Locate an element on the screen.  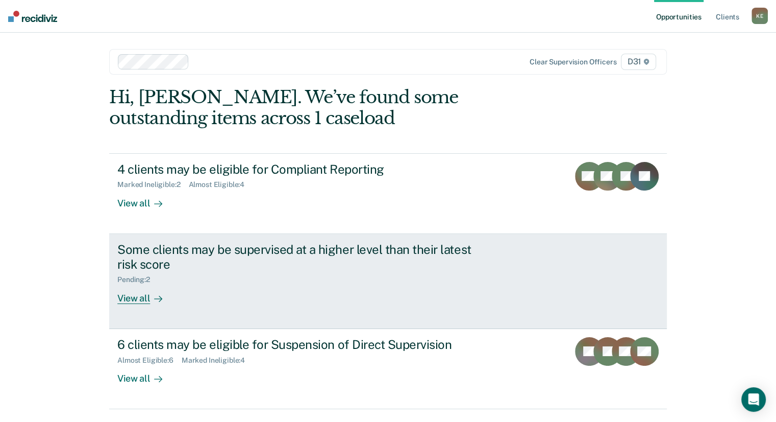
div: Pending : 2 is located at coordinates (138, 279).